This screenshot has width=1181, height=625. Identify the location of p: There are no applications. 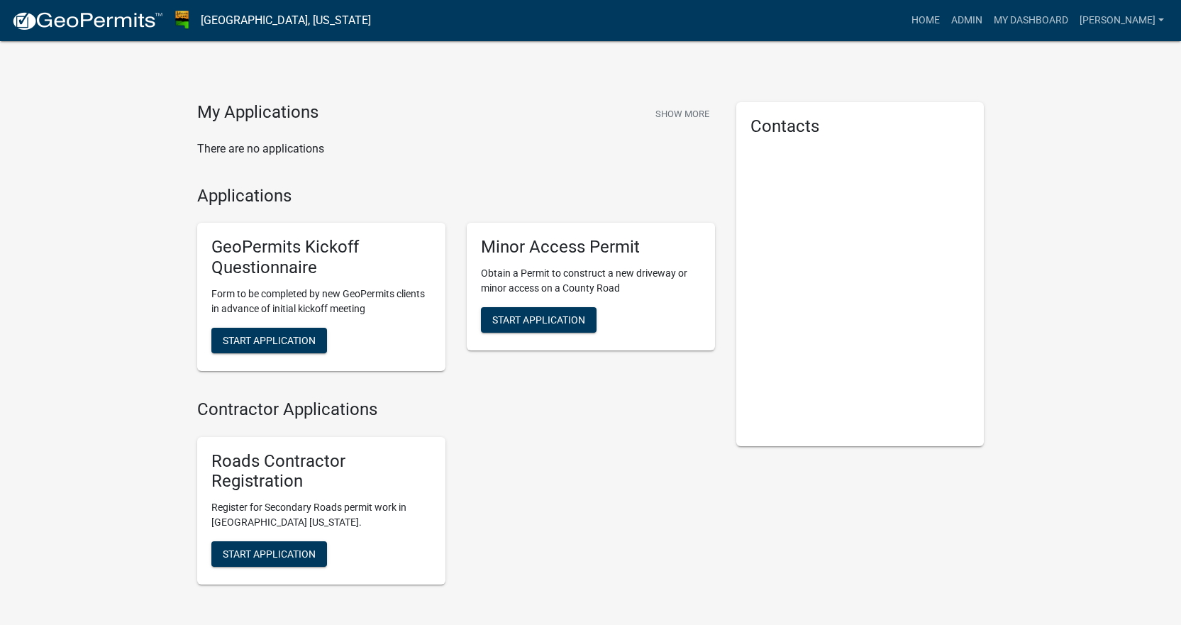
(456, 149).